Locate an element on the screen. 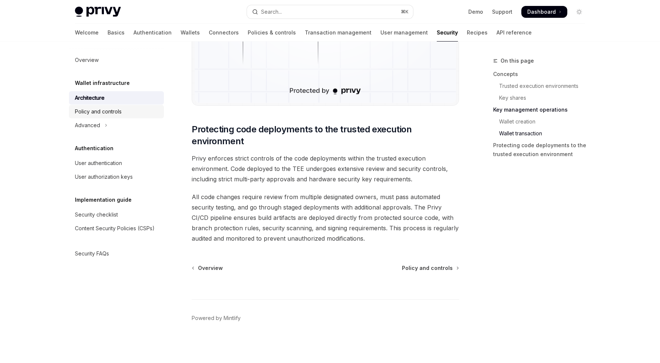  div: Security FAQs is located at coordinates (92, 254).